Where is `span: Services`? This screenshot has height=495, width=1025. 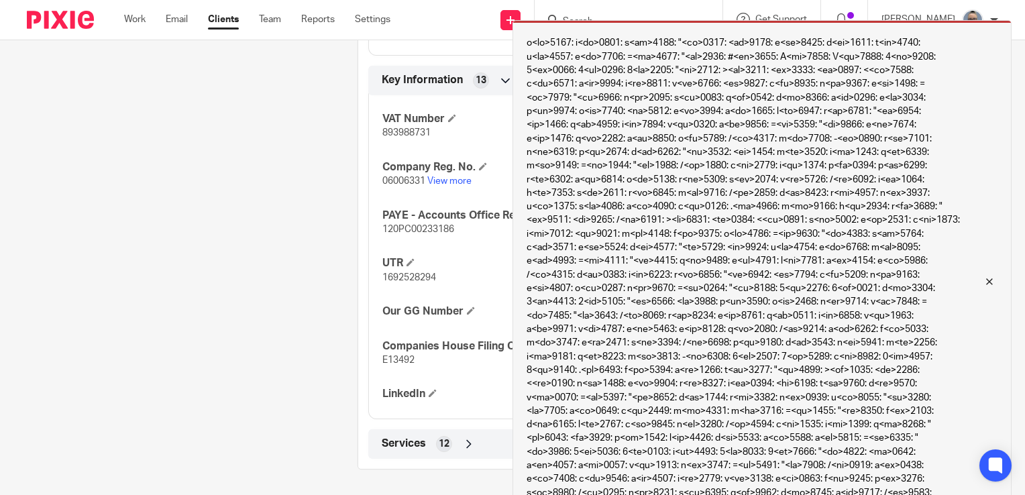
span: Services is located at coordinates (404, 443).